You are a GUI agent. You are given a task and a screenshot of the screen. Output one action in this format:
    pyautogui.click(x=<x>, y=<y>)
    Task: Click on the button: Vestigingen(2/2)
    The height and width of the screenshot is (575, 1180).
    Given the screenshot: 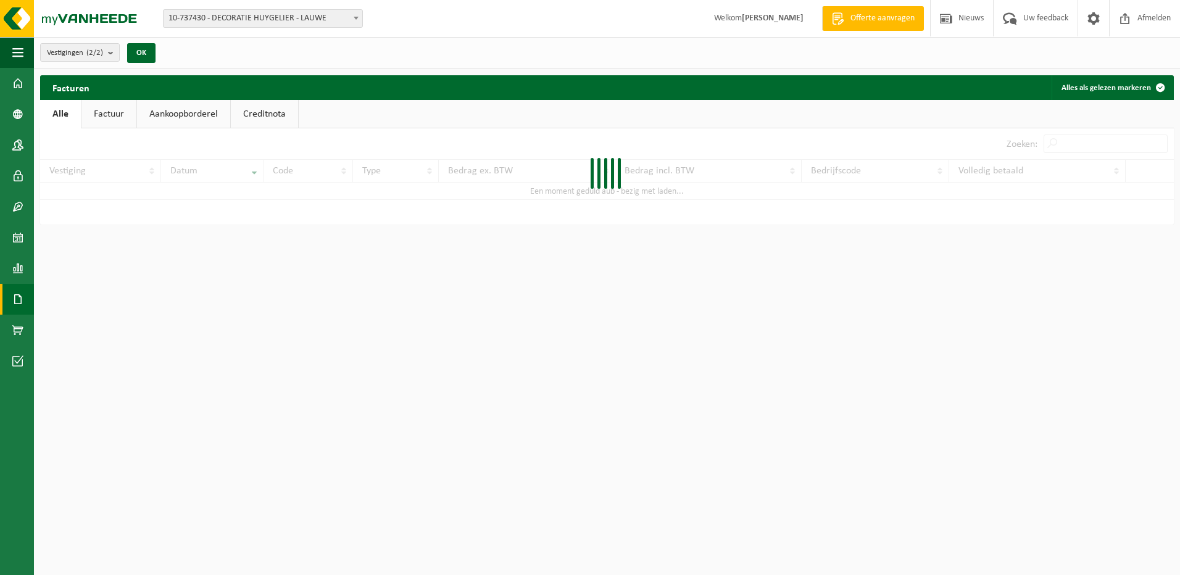 What is the action you would take?
    pyautogui.click(x=80, y=52)
    